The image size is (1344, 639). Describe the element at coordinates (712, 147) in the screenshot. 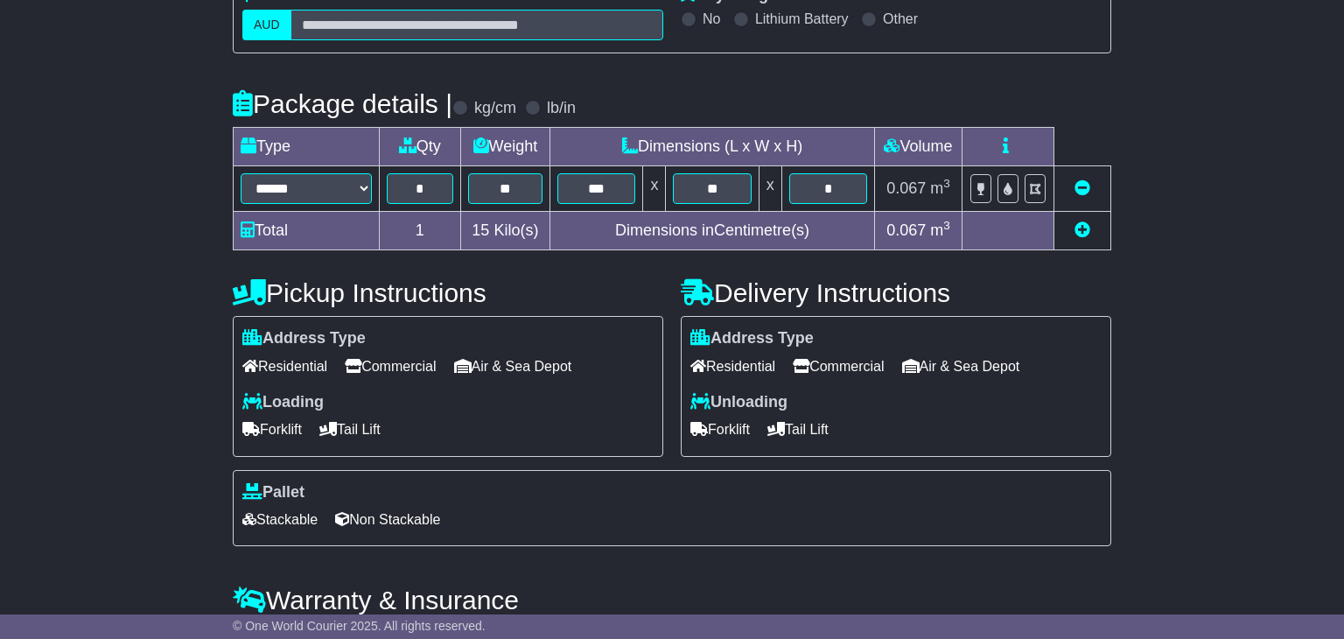

I see `td: Dimensions (L x W x H)` at that location.